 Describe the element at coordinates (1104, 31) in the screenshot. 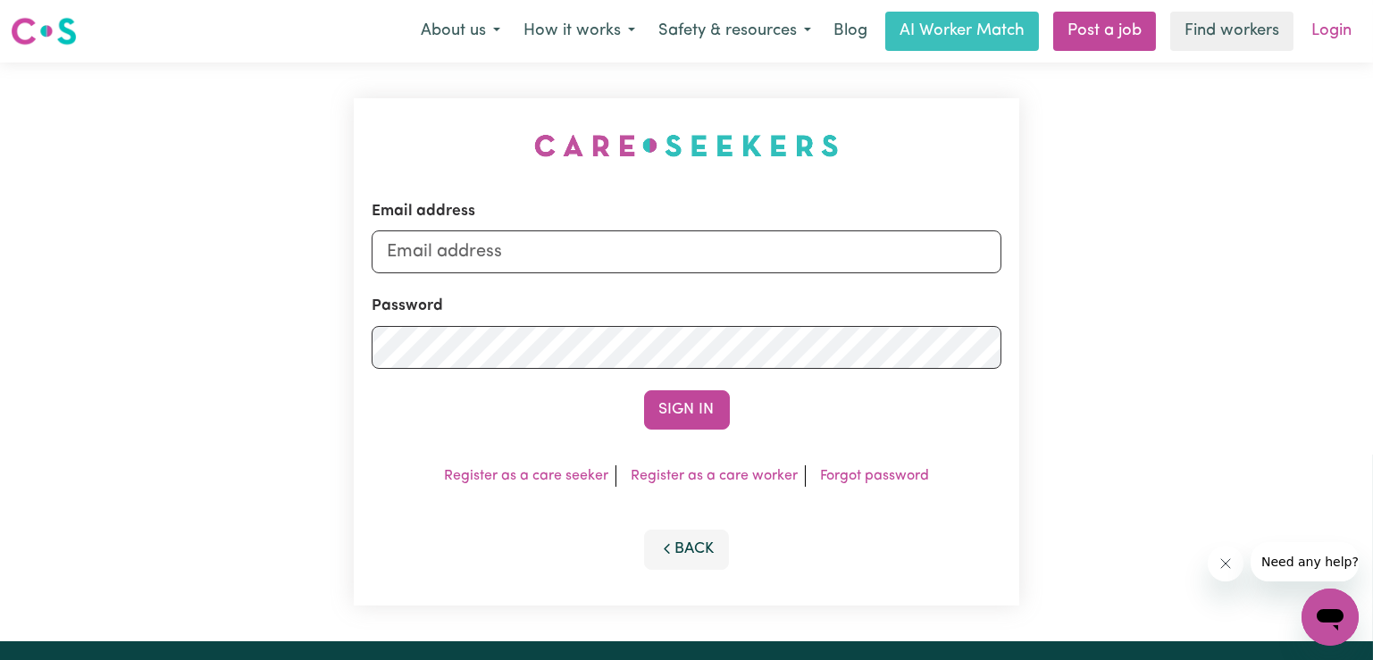

I see `a: Post a job` at that location.